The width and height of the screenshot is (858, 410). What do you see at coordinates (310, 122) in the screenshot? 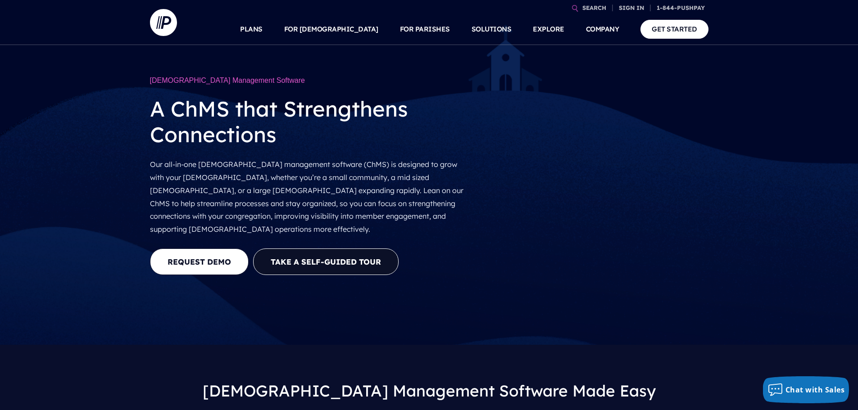
I see `h2: A ChMS that Strengthens Connections` at bounding box center [310, 122].